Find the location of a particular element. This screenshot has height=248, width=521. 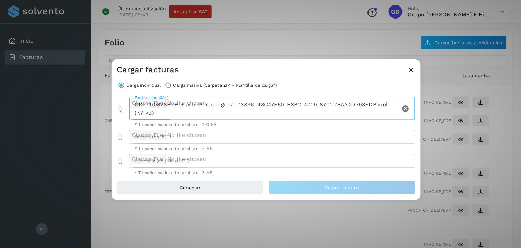

button: Cargar factura is located at coordinates (342, 188).